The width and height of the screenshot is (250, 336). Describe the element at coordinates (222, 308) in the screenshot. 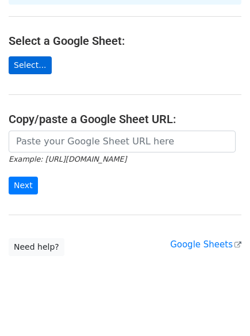

I see `div: Chat Widget` at that location.